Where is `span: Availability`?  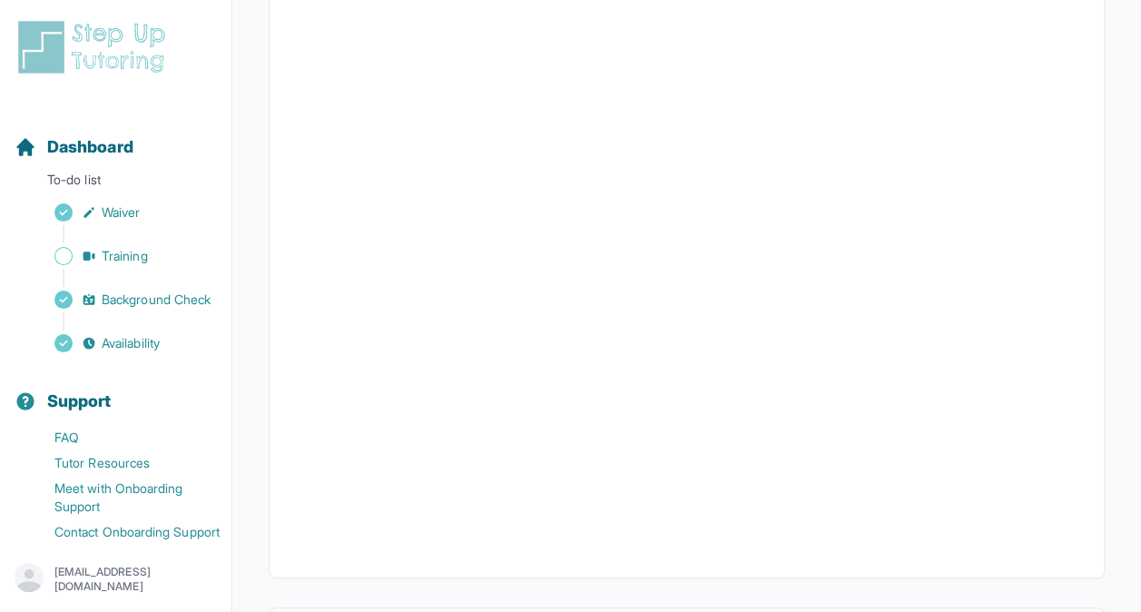 span: Availability is located at coordinates (131, 343).